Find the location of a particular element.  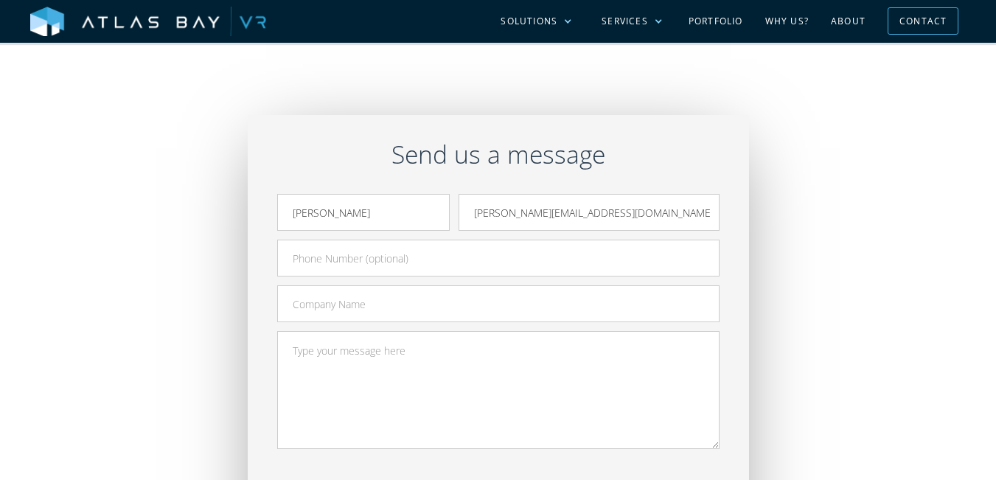

input: Email Address is located at coordinates (589, 212).